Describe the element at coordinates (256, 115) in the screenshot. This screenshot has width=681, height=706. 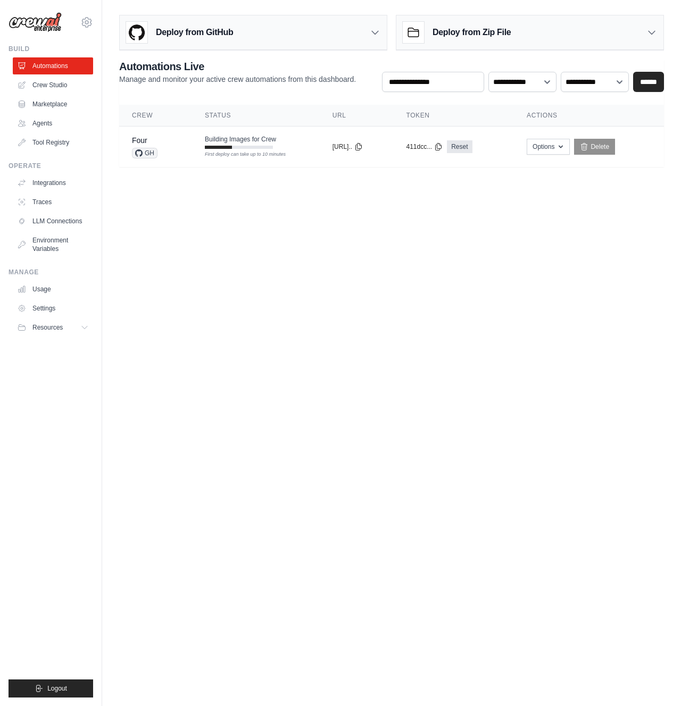
I see `th: Status` at that location.